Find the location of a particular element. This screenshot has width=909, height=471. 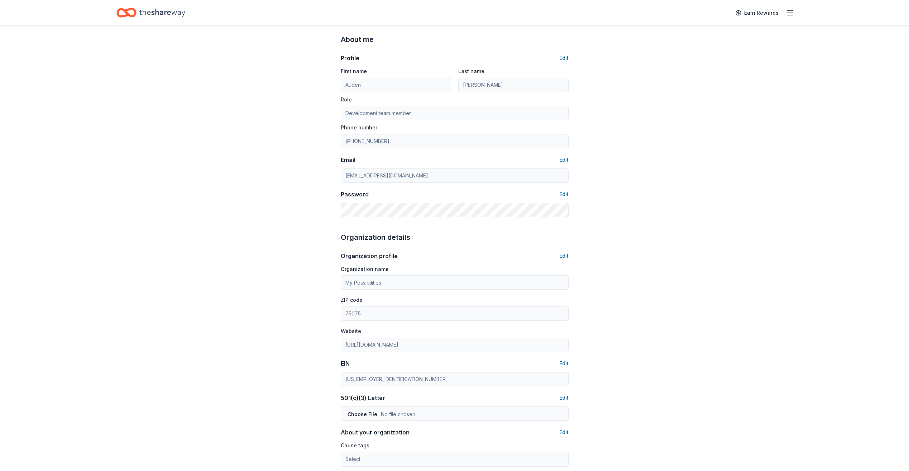

a: Home is located at coordinates (151, 13).